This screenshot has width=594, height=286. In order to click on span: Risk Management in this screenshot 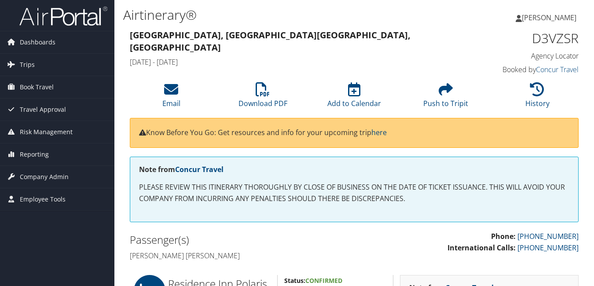, I will do `click(46, 132)`.